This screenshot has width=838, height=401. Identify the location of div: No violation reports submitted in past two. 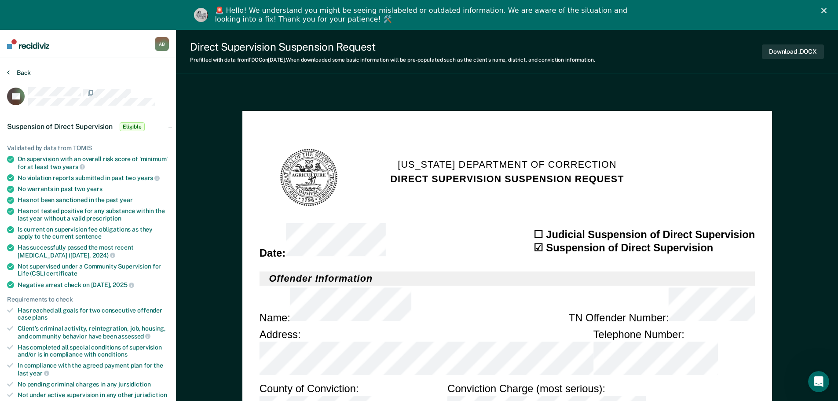
(93, 178).